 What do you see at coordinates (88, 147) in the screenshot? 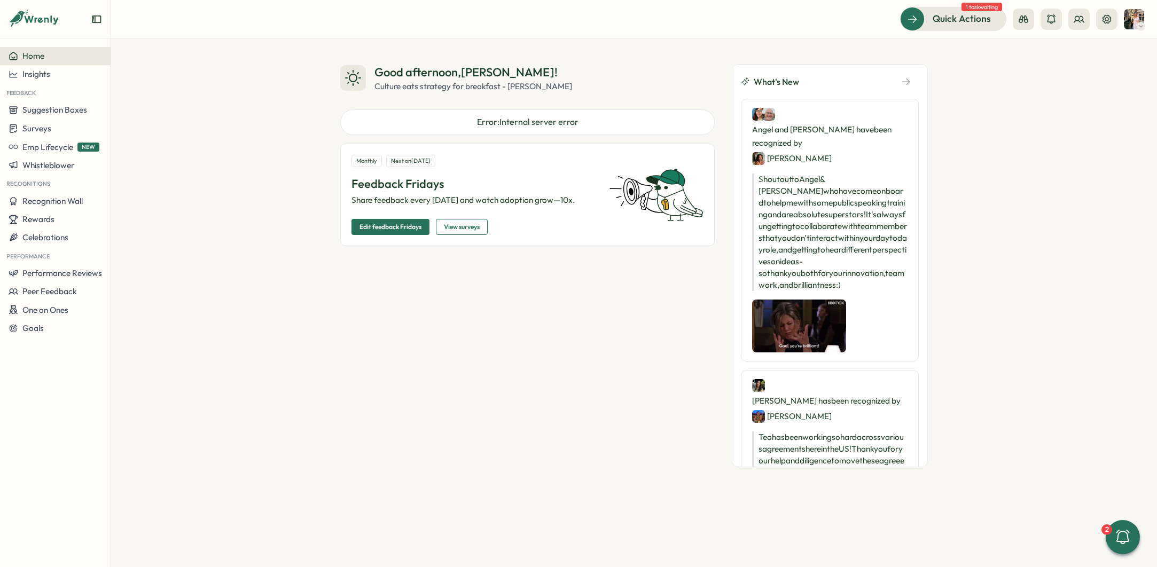
I see `span: NEW` at bounding box center [88, 147].